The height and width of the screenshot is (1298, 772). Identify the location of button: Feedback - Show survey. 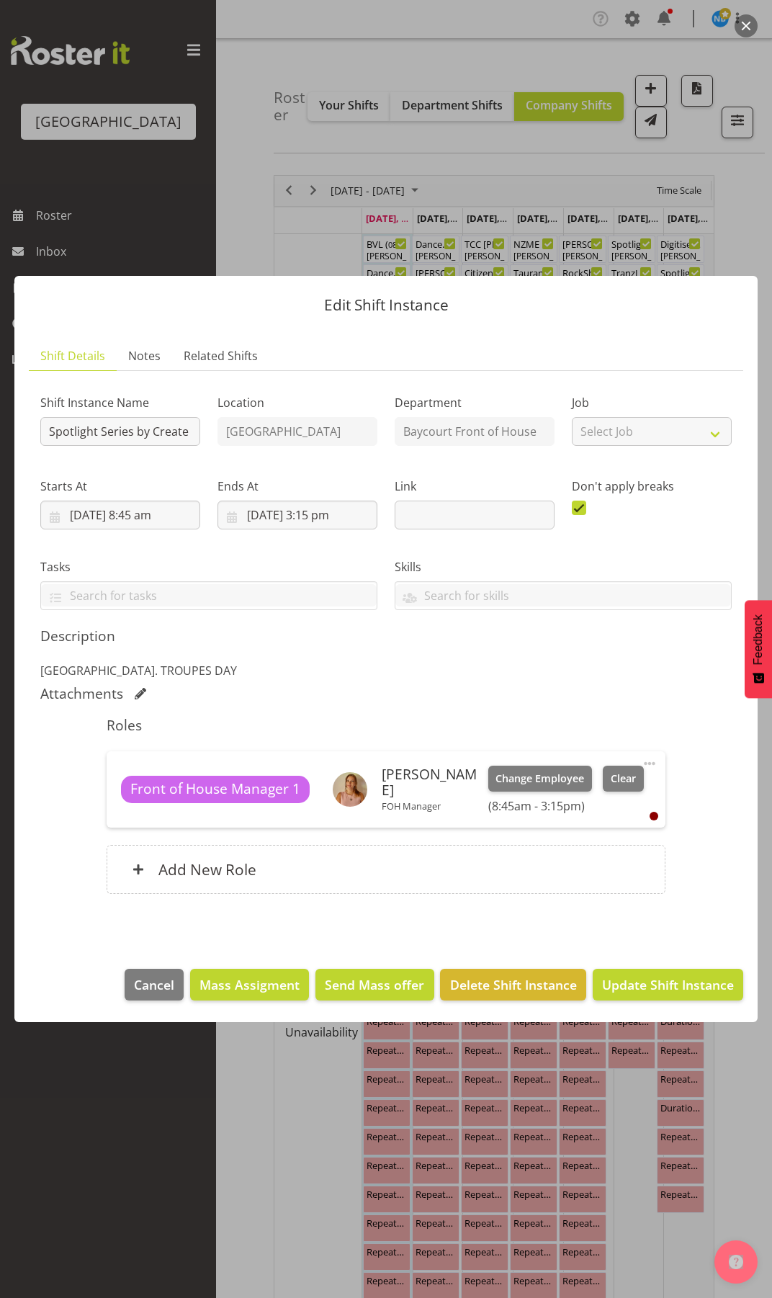
(758, 649).